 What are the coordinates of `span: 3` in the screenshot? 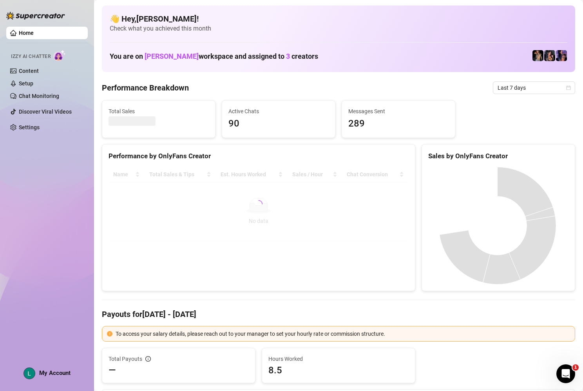 It's located at (288, 56).